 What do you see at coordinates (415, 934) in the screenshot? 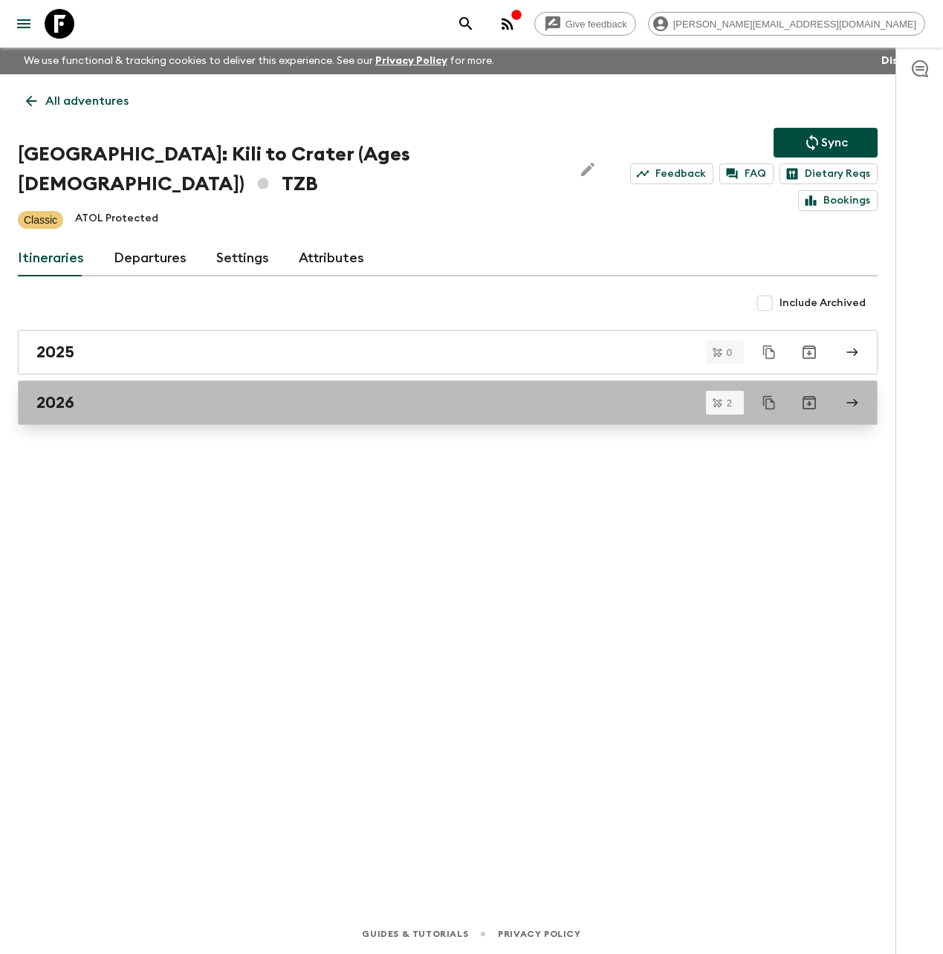
I see `a: Guides & Tutorials` at bounding box center [415, 934].